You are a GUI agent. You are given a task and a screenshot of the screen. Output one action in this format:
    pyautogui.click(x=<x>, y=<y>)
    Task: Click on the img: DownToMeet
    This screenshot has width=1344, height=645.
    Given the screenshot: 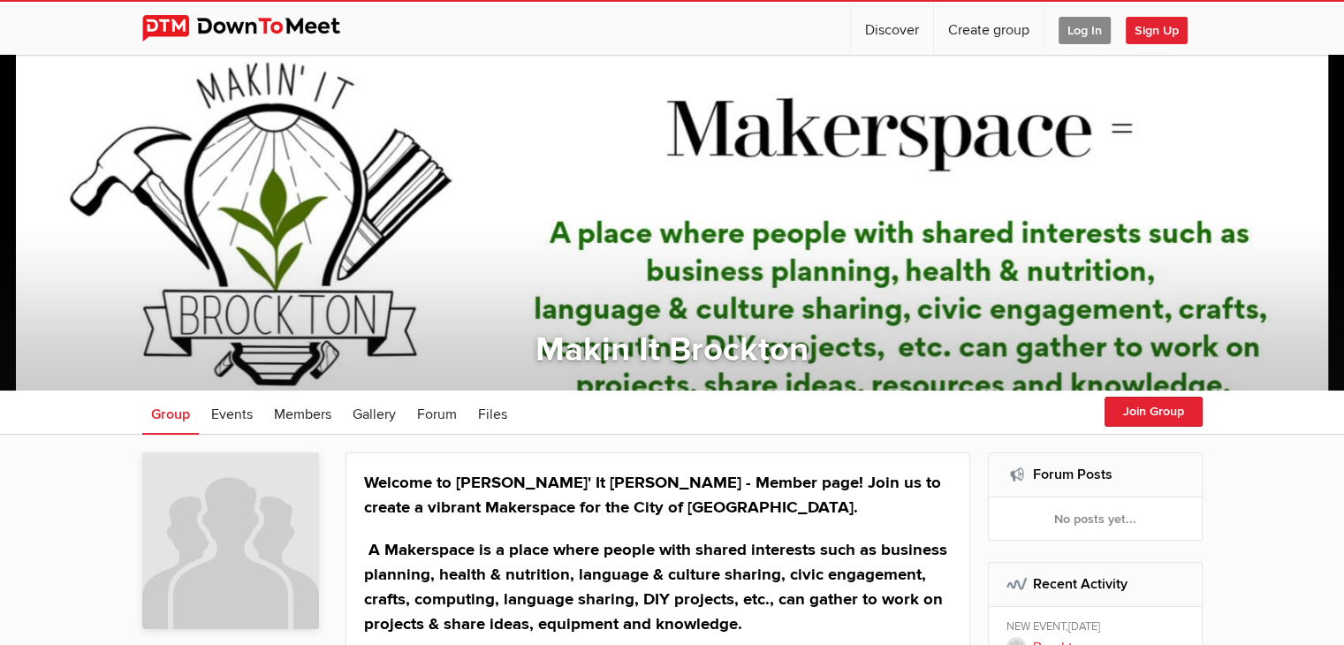 What is the action you would take?
    pyautogui.click(x=255, y=28)
    